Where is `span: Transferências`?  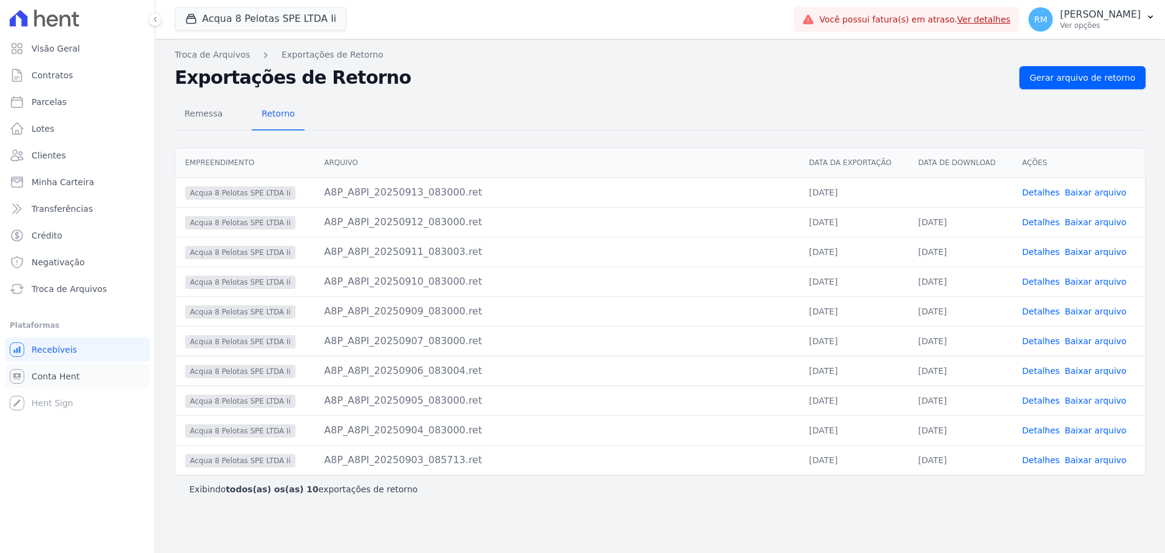 span: Transferências is located at coordinates (62, 209).